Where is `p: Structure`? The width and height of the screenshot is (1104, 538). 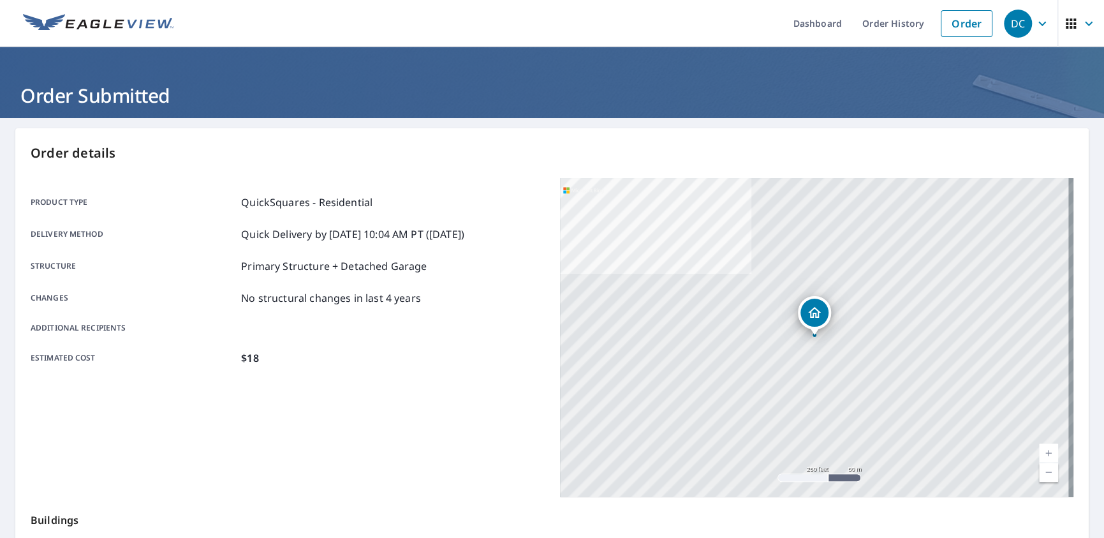 p: Structure is located at coordinates (133, 266).